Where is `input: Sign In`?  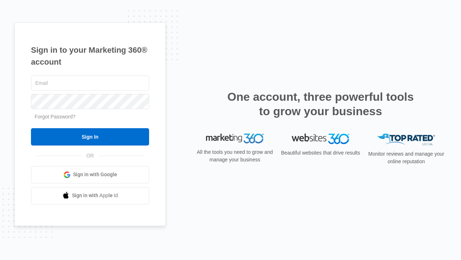 input: Sign In is located at coordinates (90, 137).